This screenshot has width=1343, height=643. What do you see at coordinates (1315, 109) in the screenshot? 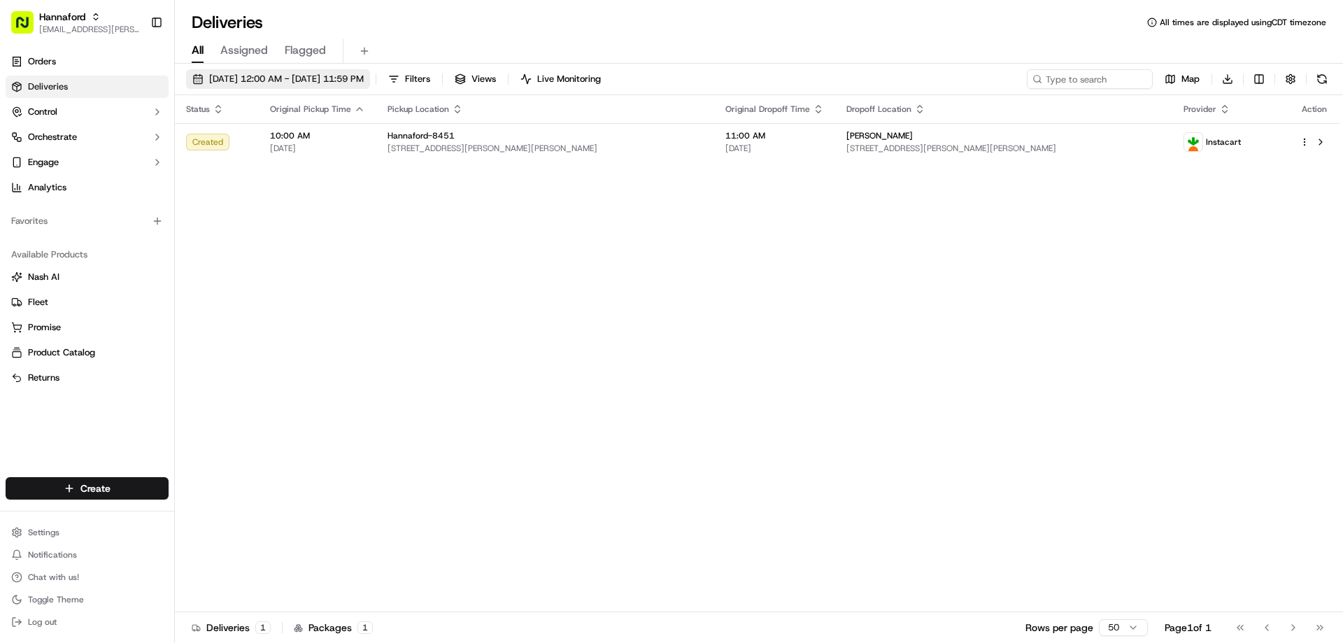
I see `div: Action` at bounding box center [1315, 109].